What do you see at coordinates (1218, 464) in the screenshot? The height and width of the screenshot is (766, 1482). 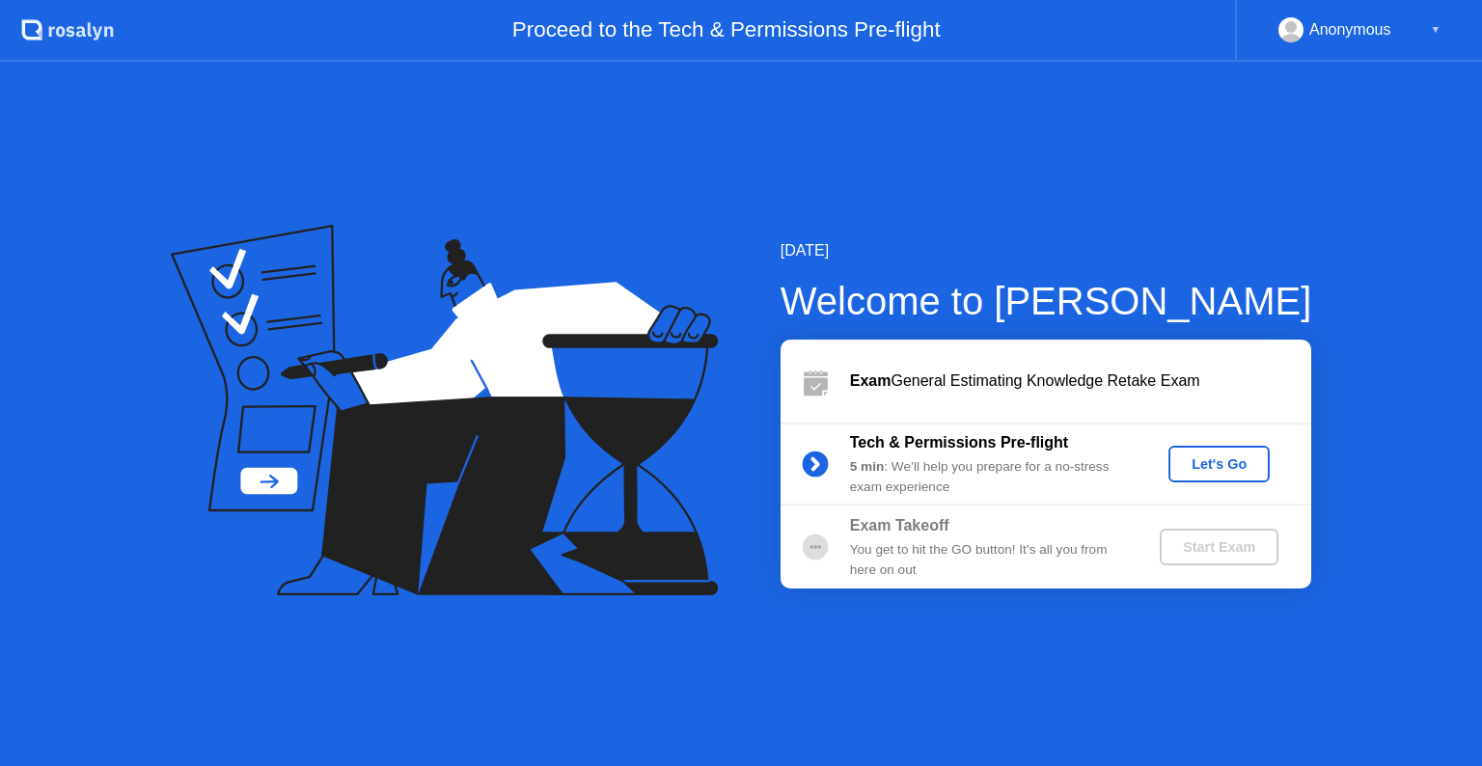 I see `div: Let's Go` at bounding box center [1218, 464].